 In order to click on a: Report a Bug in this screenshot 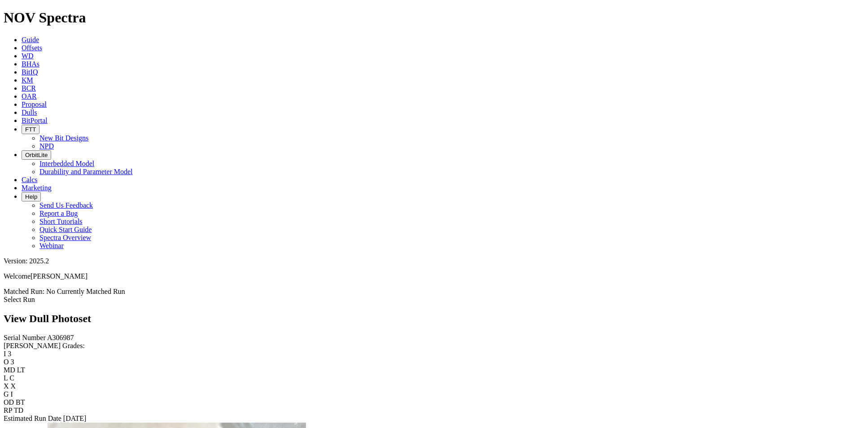, I will do `click(58, 213)`.